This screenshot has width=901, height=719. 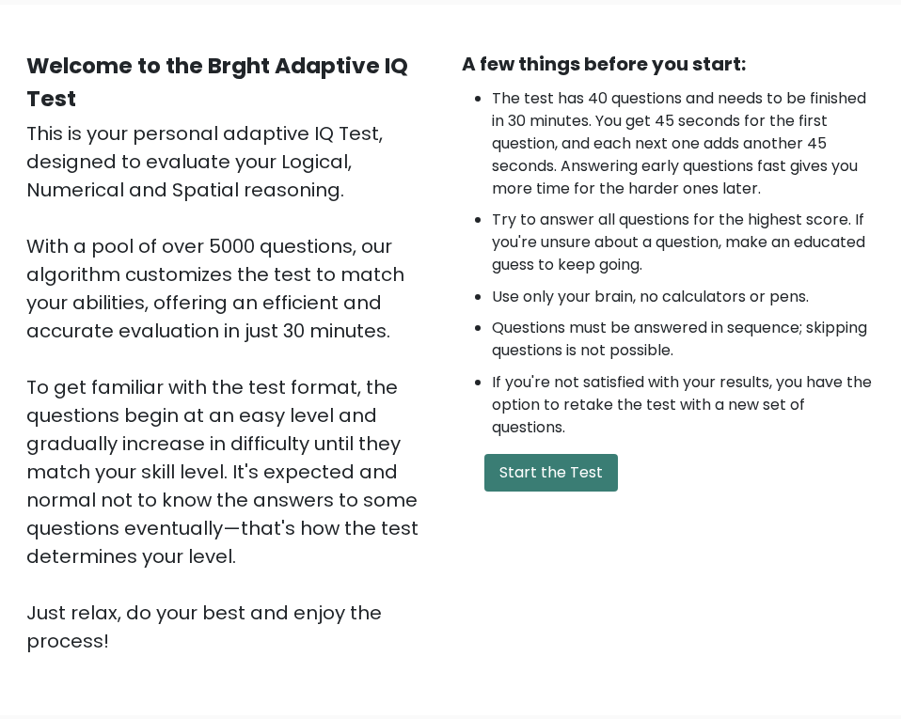 I want to click on li: Use only your brain, no calculators or pens., so click(x=683, y=297).